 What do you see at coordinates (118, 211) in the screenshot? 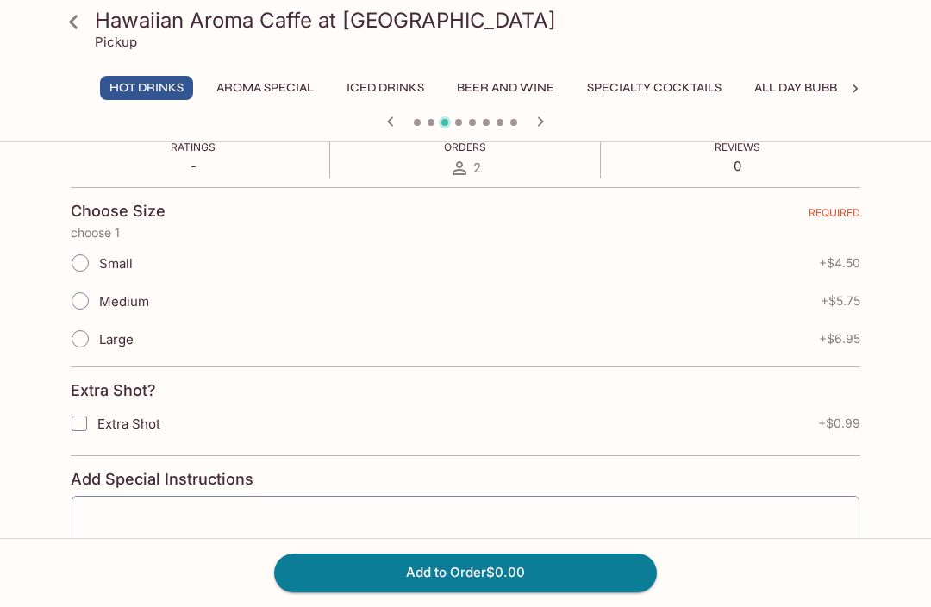
I see `h4: Choose Size` at bounding box center [118, 211].